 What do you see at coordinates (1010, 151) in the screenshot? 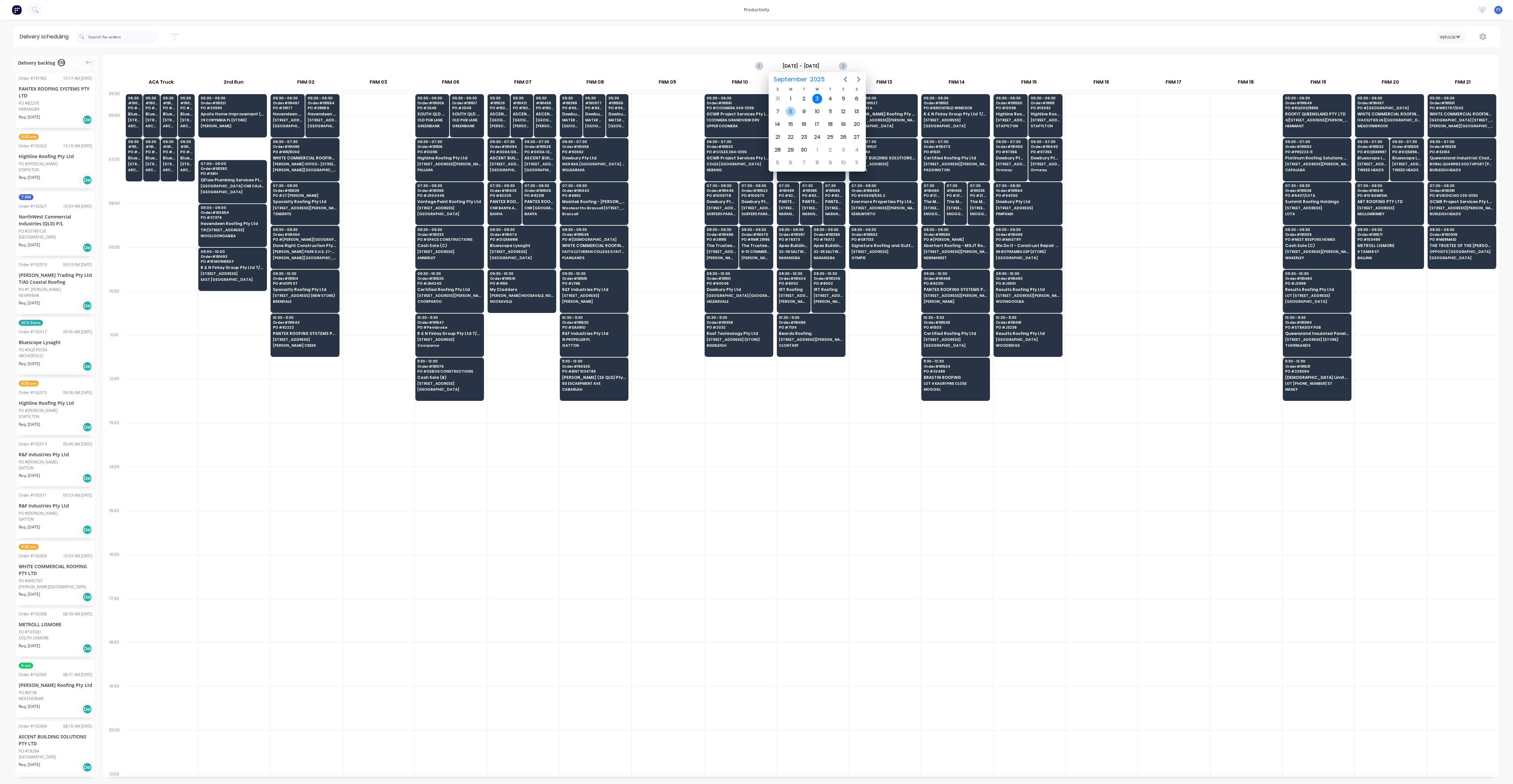
I see `span: PO # 97356` at bounding box center [1010, 151].